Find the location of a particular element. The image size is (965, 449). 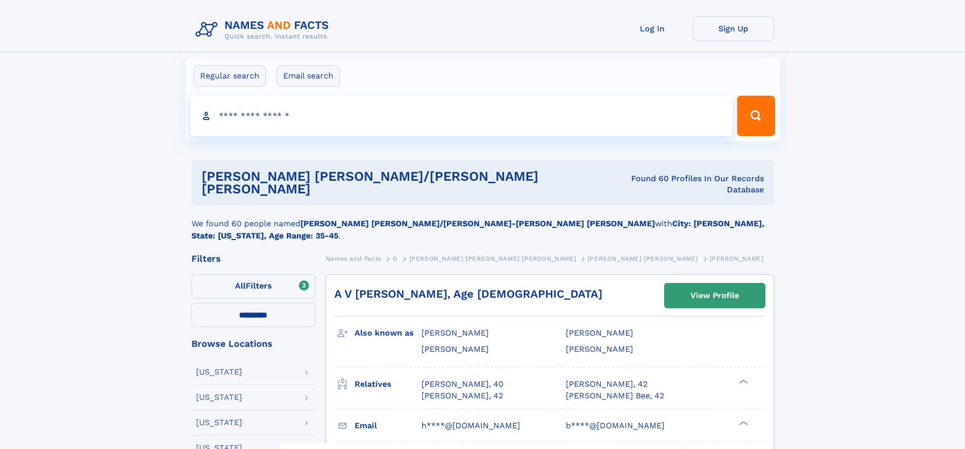

div: Filters is located at coordinates (253, 259).